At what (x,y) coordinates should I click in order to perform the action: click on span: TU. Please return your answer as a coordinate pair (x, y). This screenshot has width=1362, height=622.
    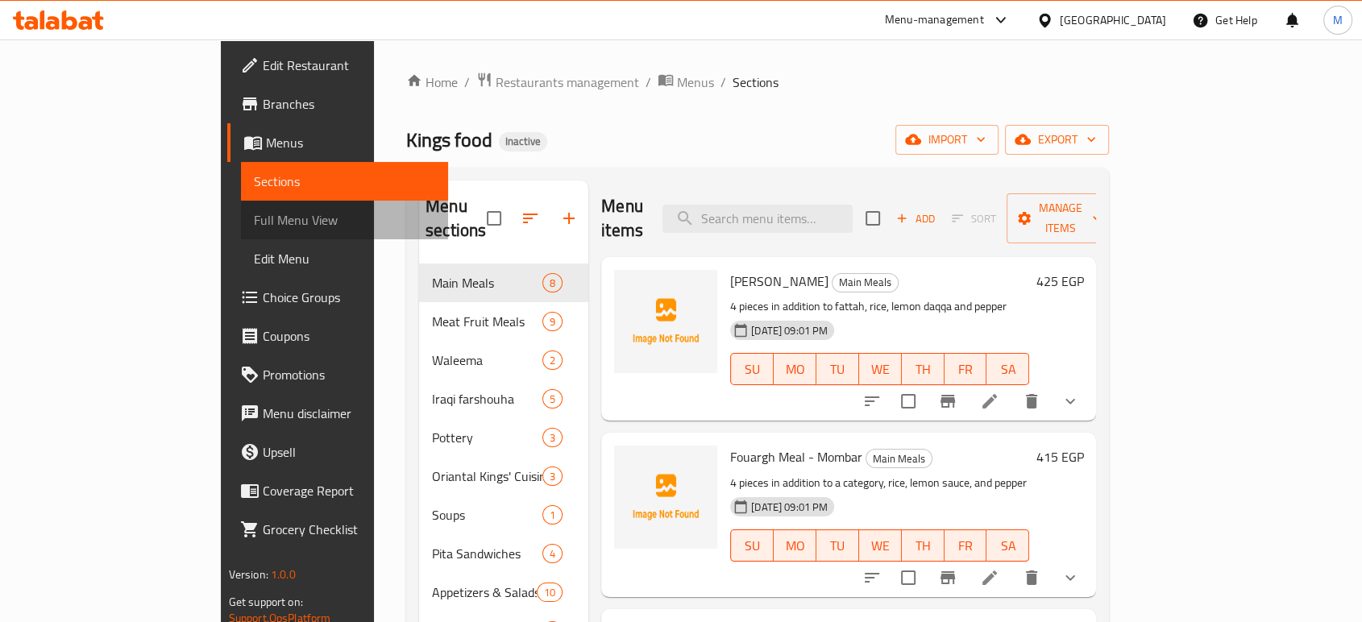
    Looking at the image, I should click on (837, 369).